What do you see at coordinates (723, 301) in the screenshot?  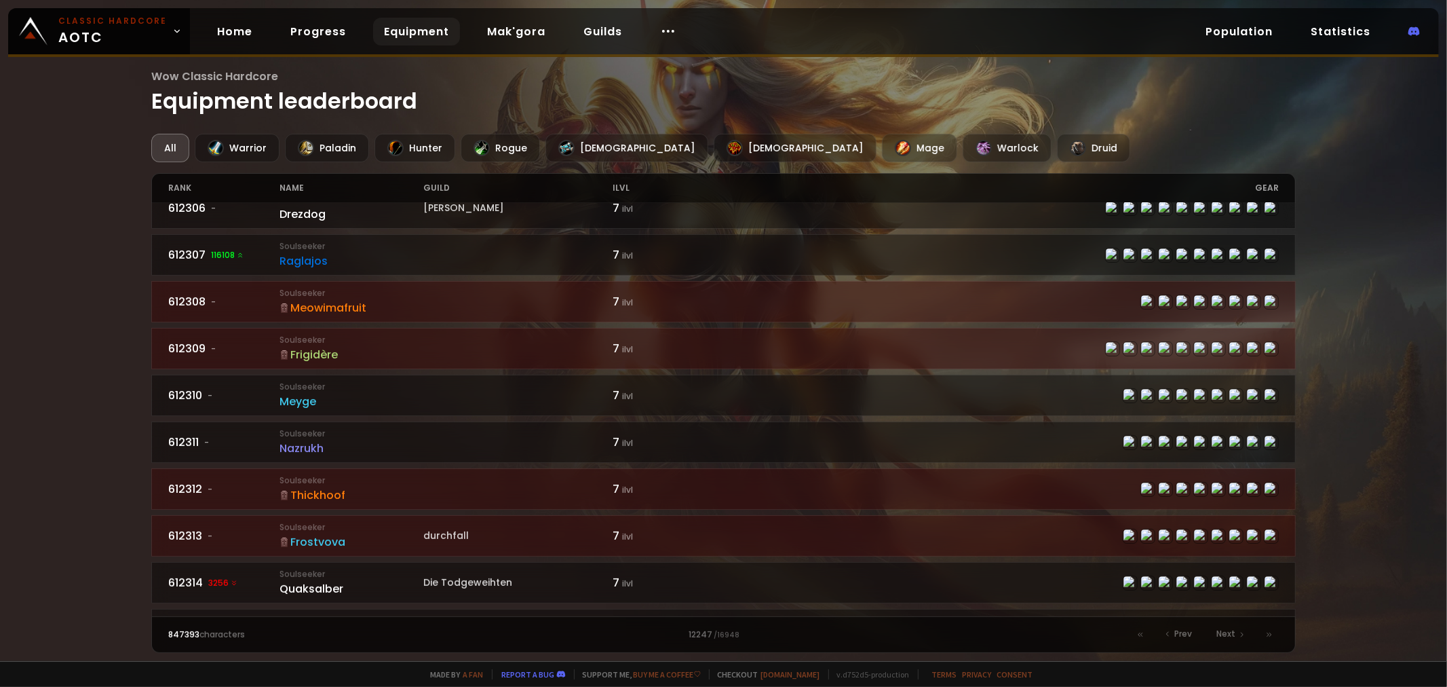 I see `a: 612308-SoulseekerMeowimafruit7 ilvlitem-3444item-3583item-2303item-843item-4973item-844item-7276i...` at bounding box center [723, 301].